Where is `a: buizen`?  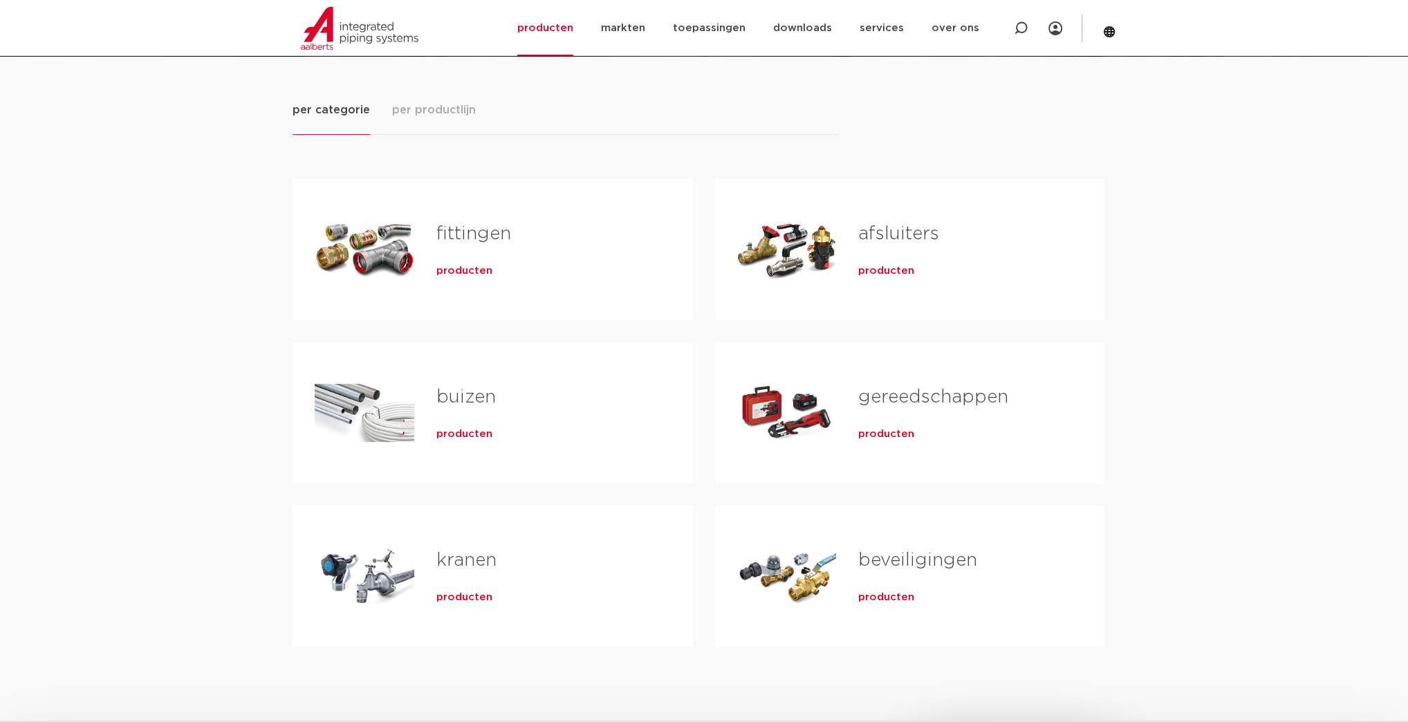 a: buizen is located at coordinates (466, 397).